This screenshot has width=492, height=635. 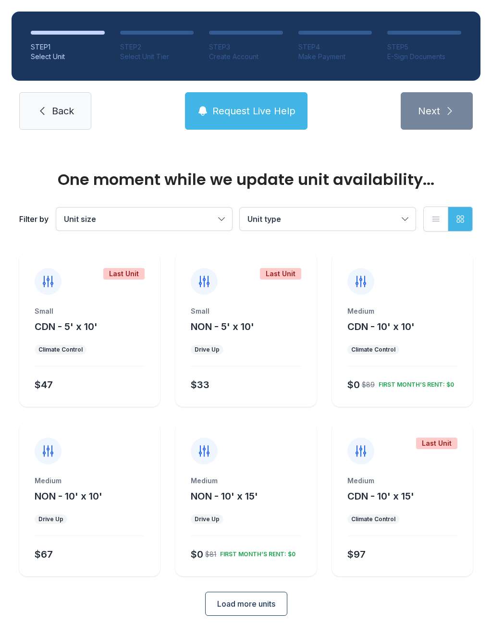 What do you see at coordinates (380, 496) in the screenshot?
I see `span: CDN - 10' x 15'` at bounding box center [380, 496].